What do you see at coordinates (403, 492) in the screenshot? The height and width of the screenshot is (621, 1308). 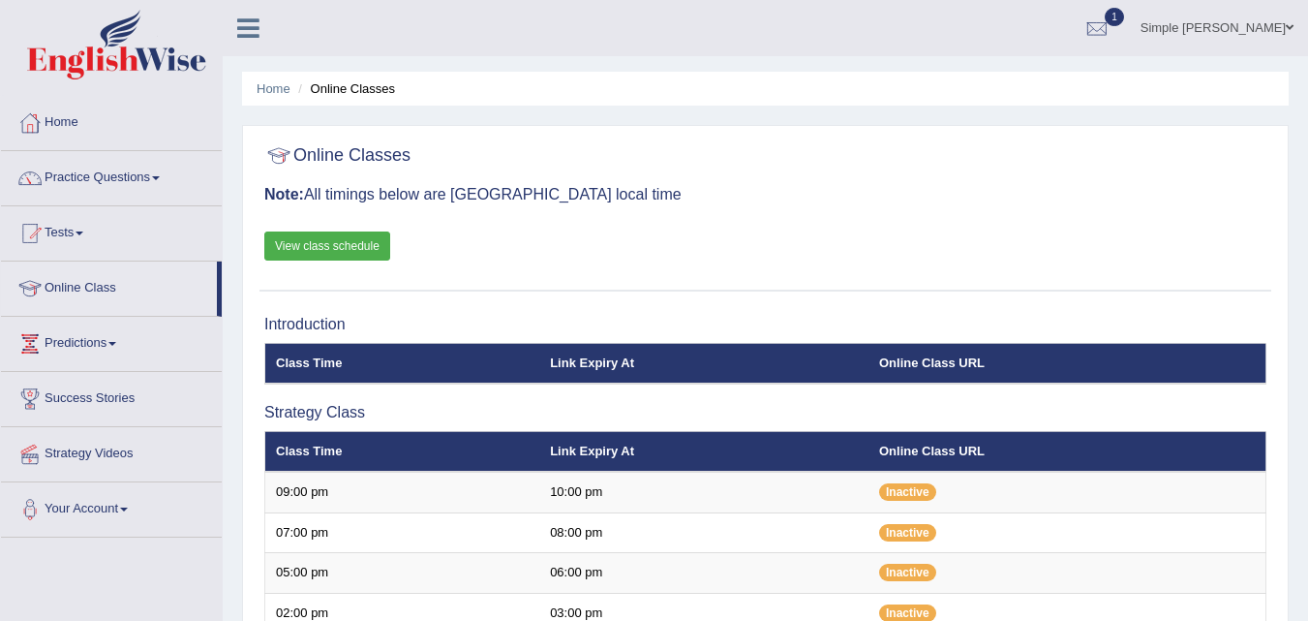 I see `td: 09:00 pm` at bounding box center [403, 492].